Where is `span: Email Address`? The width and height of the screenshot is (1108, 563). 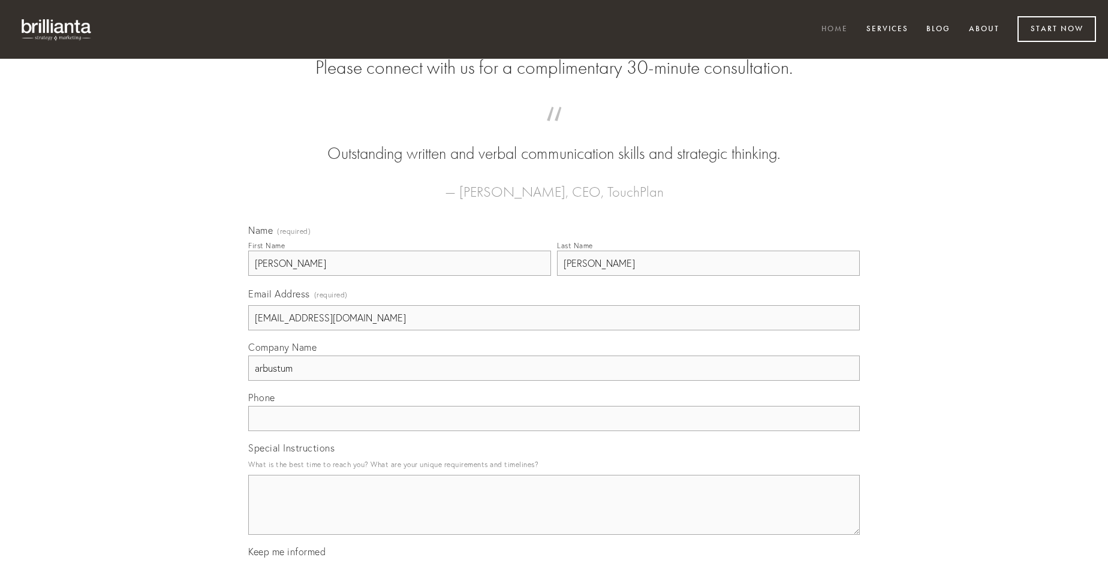
span: Email Address is located at coordinates (279, 294).